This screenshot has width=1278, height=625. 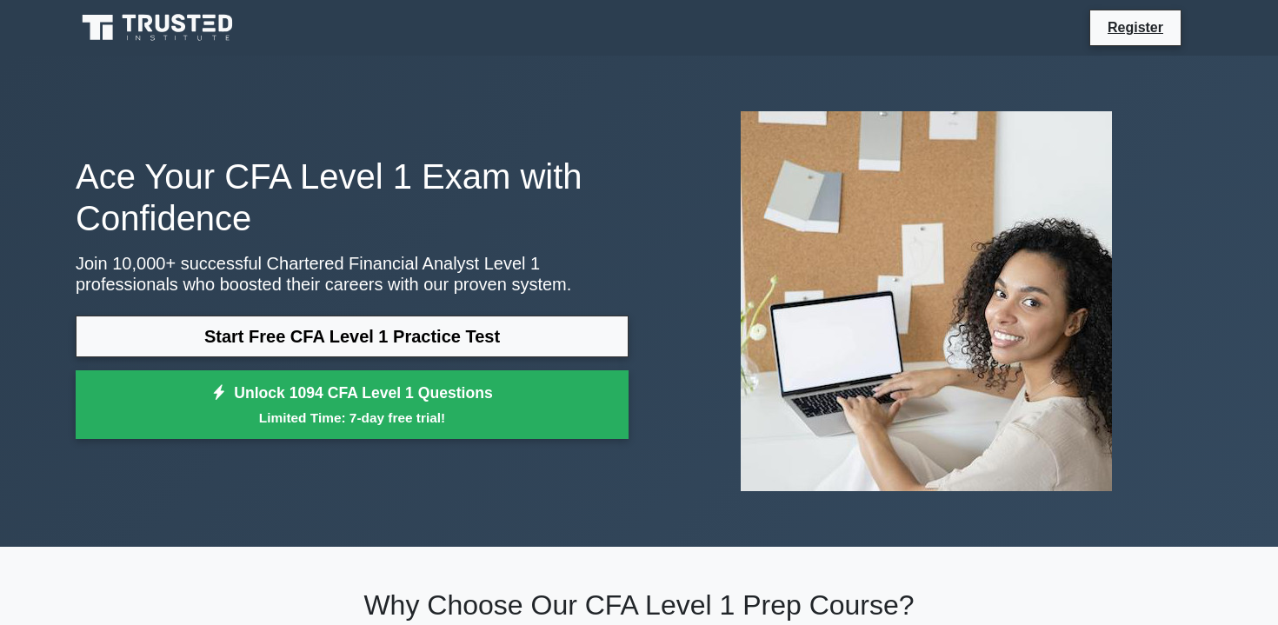 I want to click on p: Join 10,000+ successful Chartered Financial Analyst Level 1 professionals who boosted their caree..., so click(x=352, y=274).